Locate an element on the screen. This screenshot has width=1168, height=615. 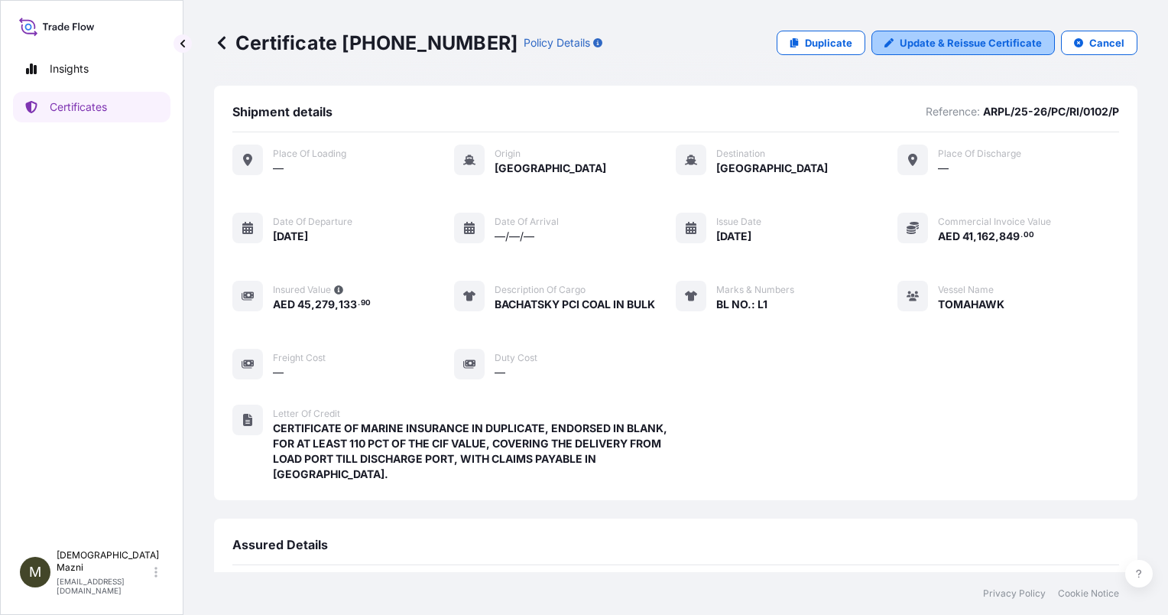
span: 00 is located at coordinates (1029, 235).